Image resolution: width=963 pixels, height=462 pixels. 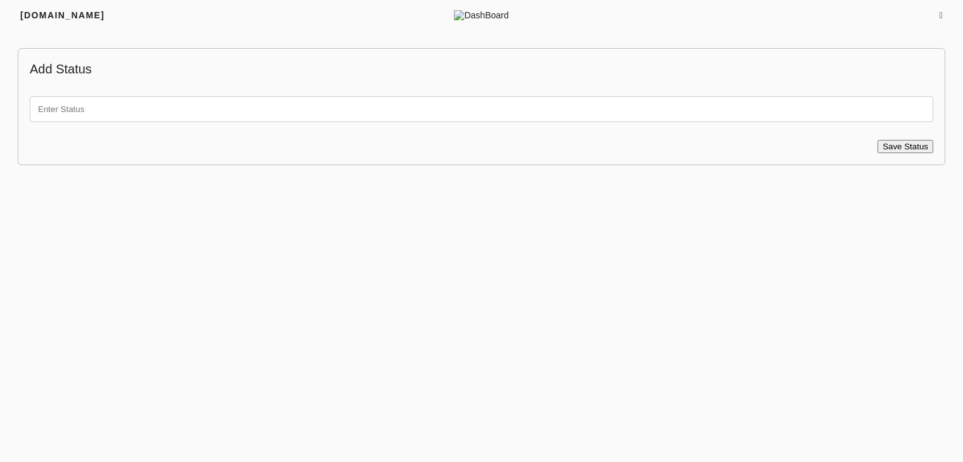 What do you see at coordinates (905, 146) in the screenshot?
I see `button: Save Status` at bounding box center [905, 146].